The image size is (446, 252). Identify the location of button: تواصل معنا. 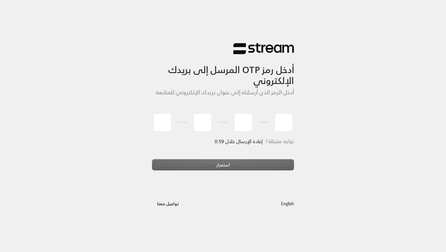
(168, 204).